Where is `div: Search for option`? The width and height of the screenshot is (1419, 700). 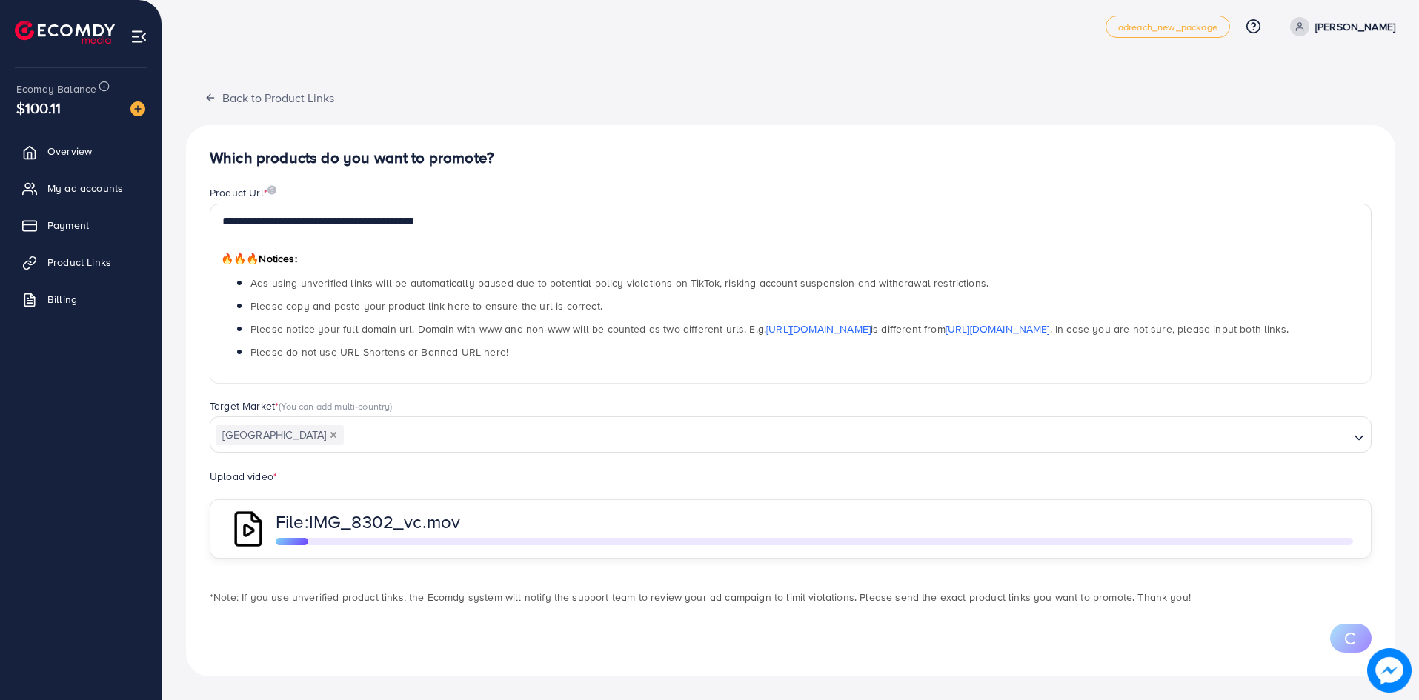 div: Search for option is located at coordinates (790, 434).